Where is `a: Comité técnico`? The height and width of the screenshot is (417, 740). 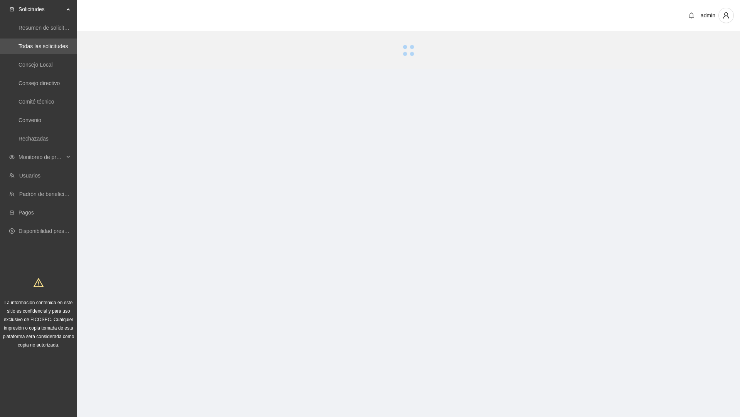
a: Comité técnico is located at coordinates (36, 102).